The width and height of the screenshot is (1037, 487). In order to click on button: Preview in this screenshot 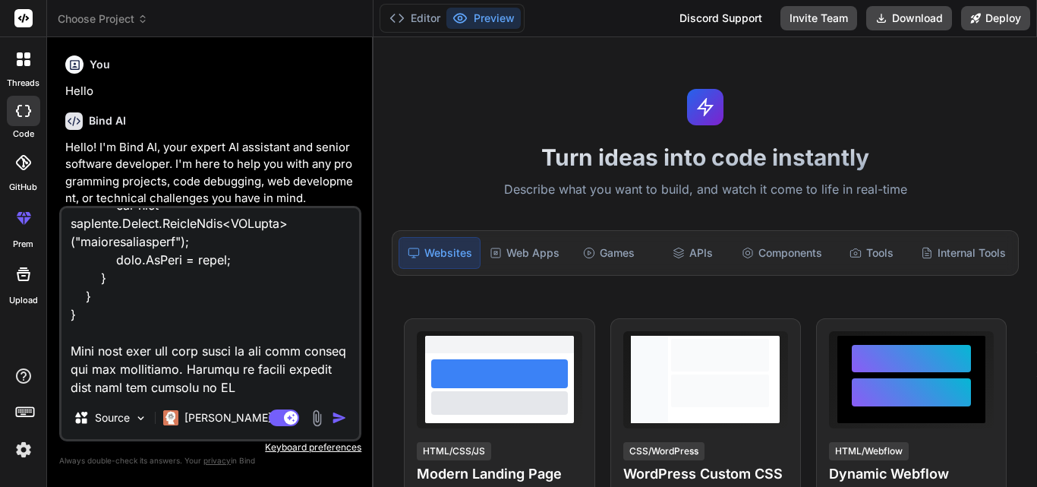, I will do `click(484, 18)`.